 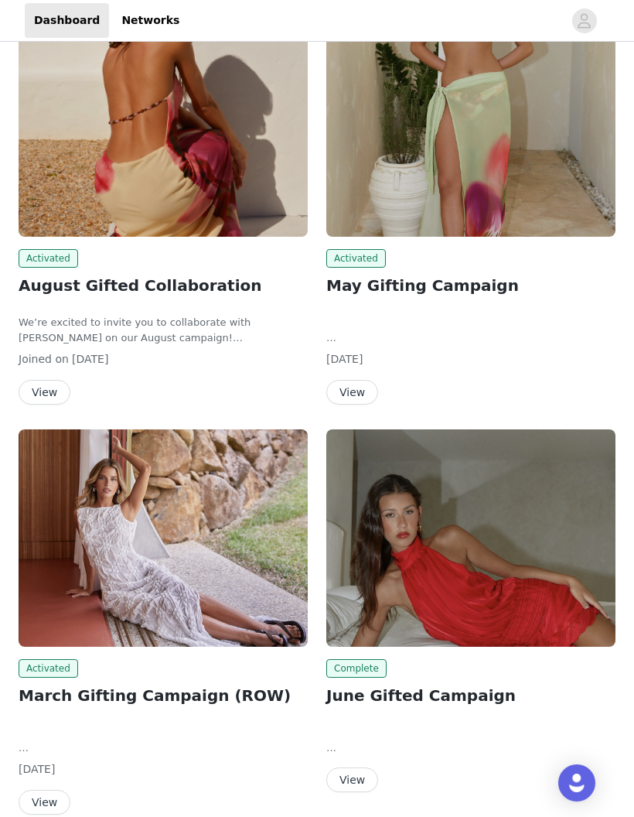 I want to click on h2: May Gifting Campaign, so click(x=471, y=285).